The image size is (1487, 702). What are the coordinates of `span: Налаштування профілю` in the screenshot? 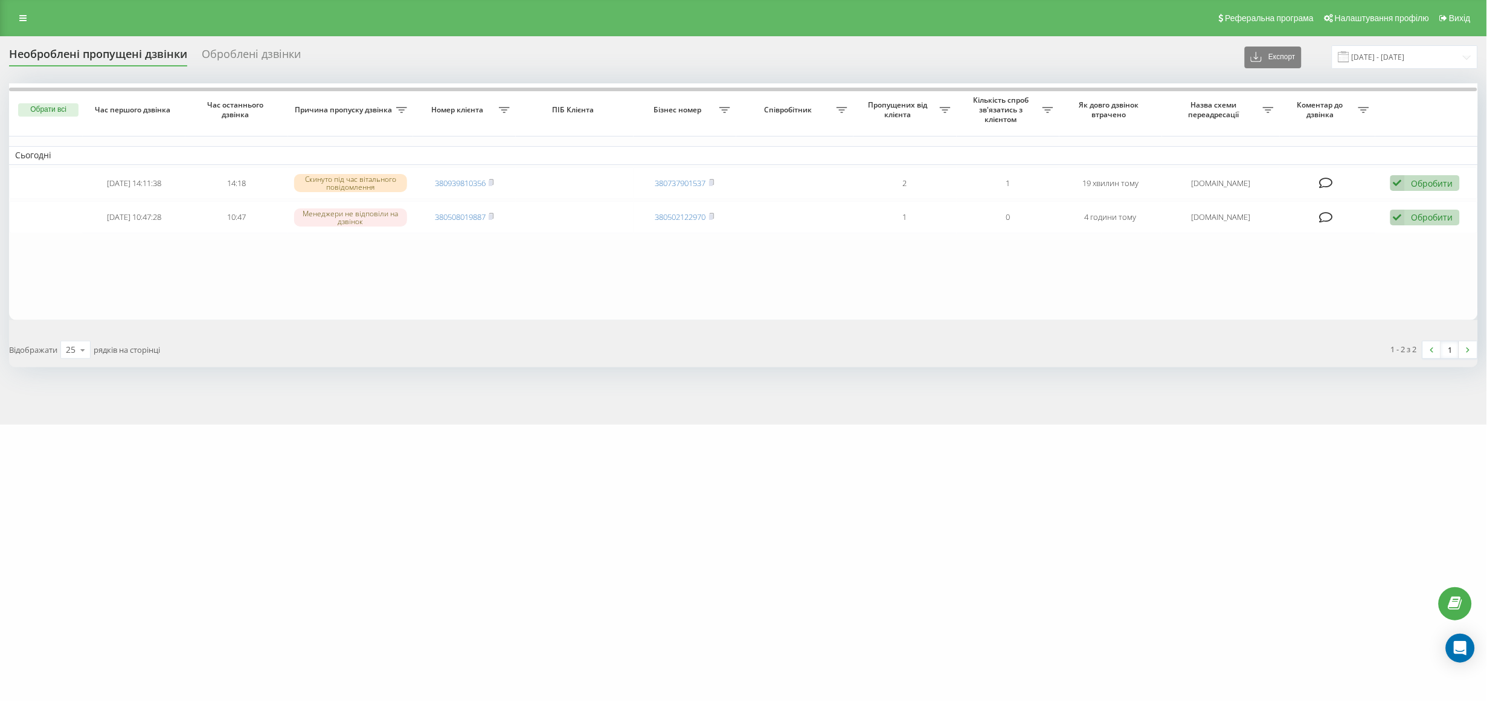 It's located at (1382, 18).